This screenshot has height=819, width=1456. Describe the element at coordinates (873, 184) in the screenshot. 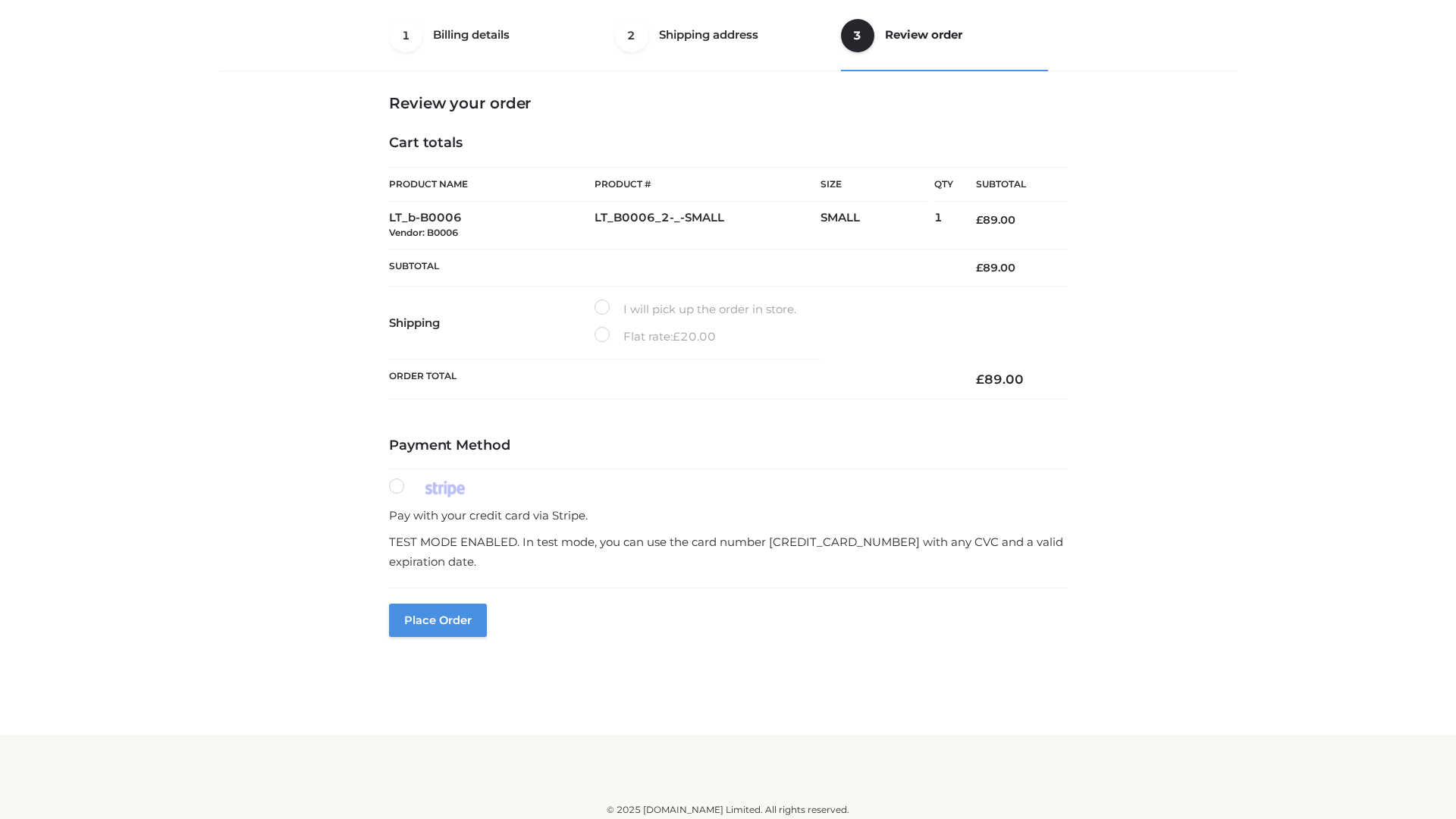

I see `th: Size` at that location.